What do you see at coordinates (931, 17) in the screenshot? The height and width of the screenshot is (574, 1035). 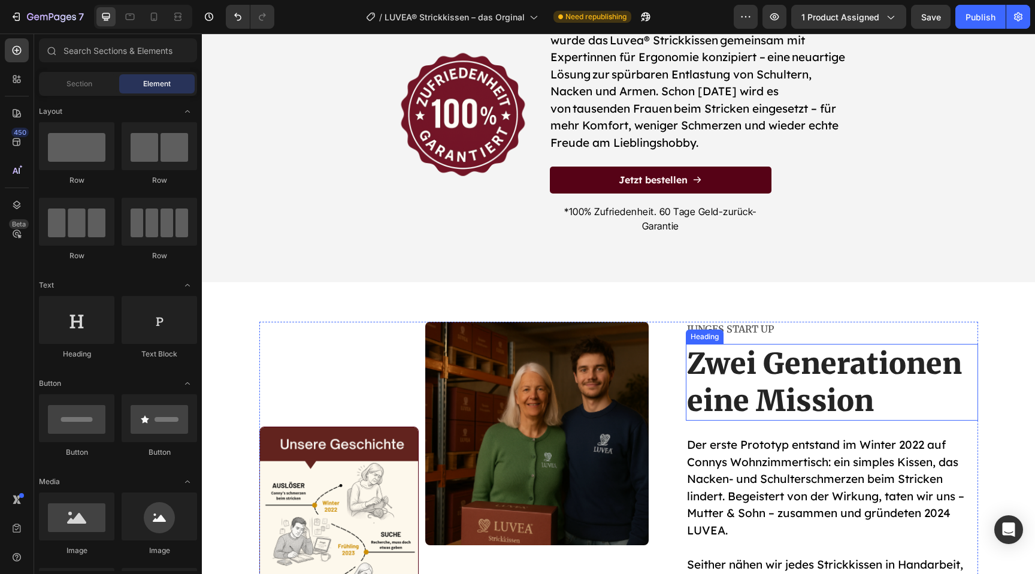 I see `button: Save` at bounding box center [931, 17].